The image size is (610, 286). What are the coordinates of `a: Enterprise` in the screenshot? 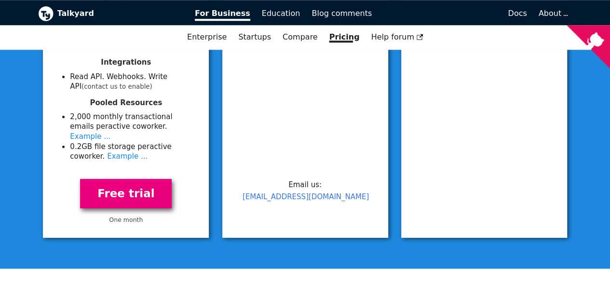 It's located at (207, 37).